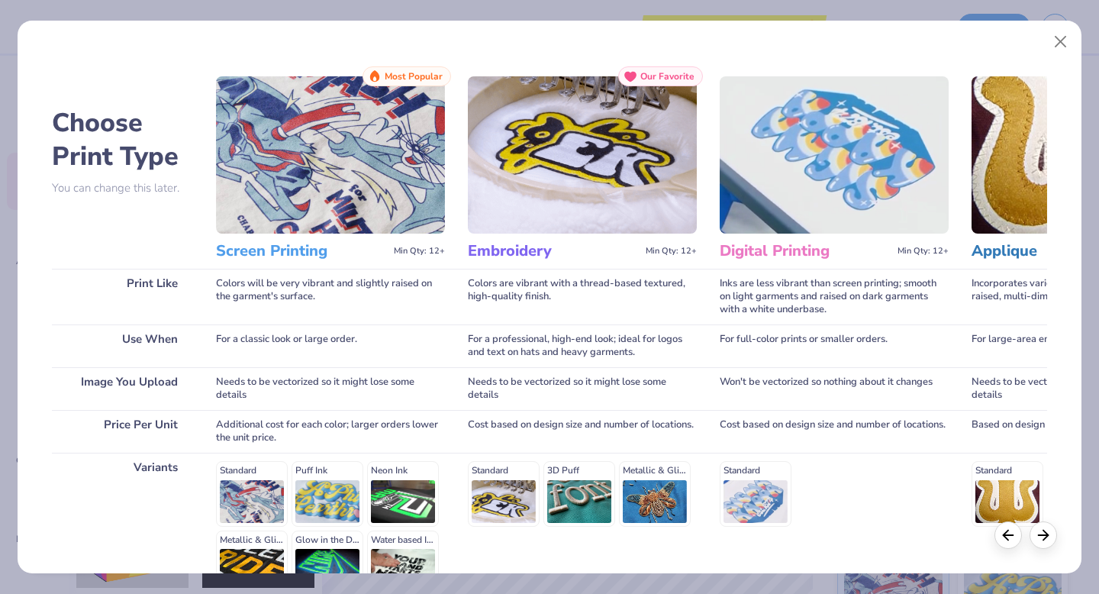 This screenshot has height=594, width=1099. What do you see at coordinates (834, 388) in the screenshot?
I see `div: Won't be vectorized so nothing about it changes` at bounding box center [834, 388].